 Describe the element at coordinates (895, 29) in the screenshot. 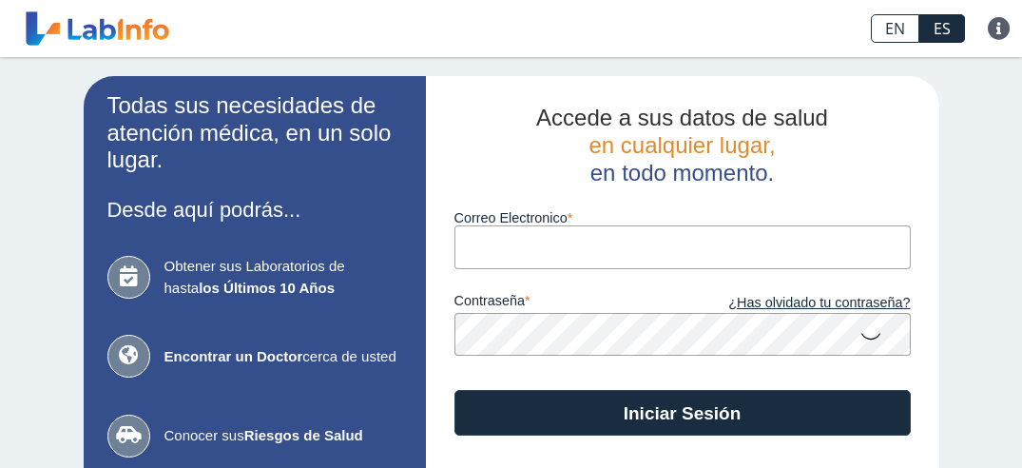

I see `a: EN` at that location.